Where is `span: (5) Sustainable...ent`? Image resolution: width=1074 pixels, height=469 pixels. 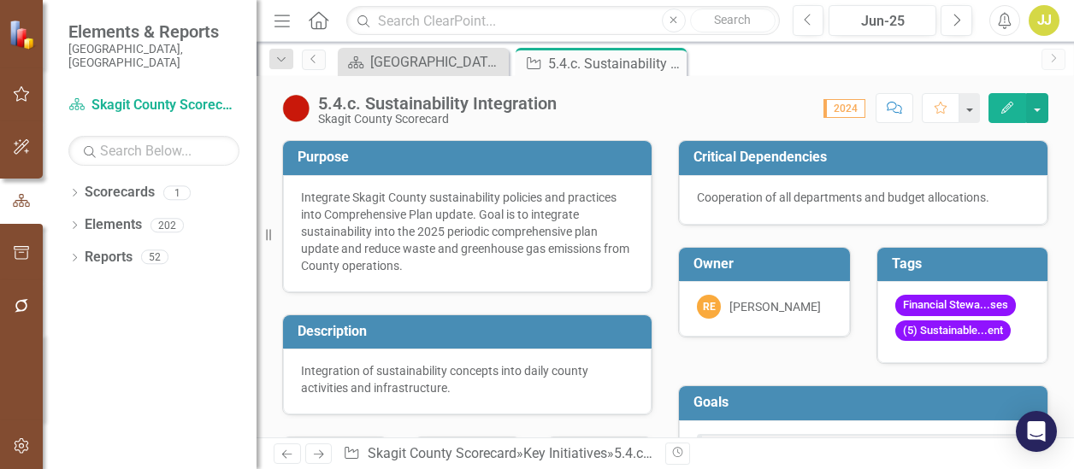
span: (5) Sustainable...ent is located at coordinates (953, 331).